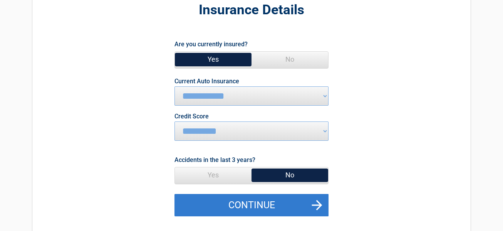 This screenshot has width=503, height=231. Describe the element at coordinates (251, 10) in the screenshot. I see `h2: Insurance Details` at that location.